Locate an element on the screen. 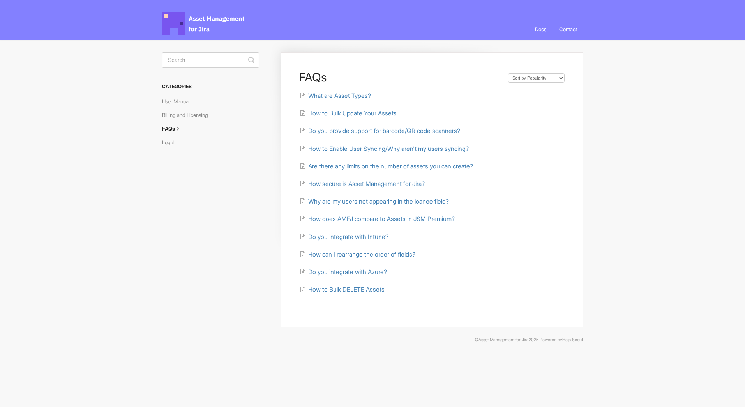  span: What are Asset Types? is located at coordinates (340, 96).